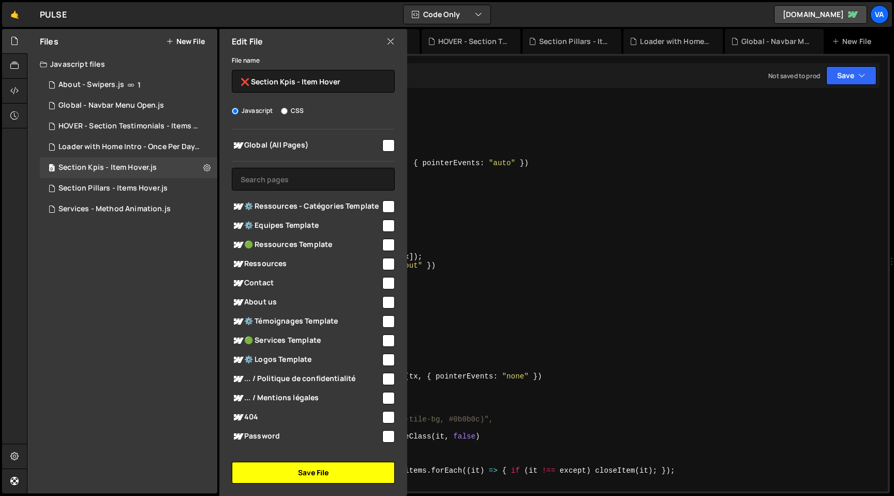 The height and width of the screenshot is (496, 894). I want to click on label: Javascript, so click(253, 111).